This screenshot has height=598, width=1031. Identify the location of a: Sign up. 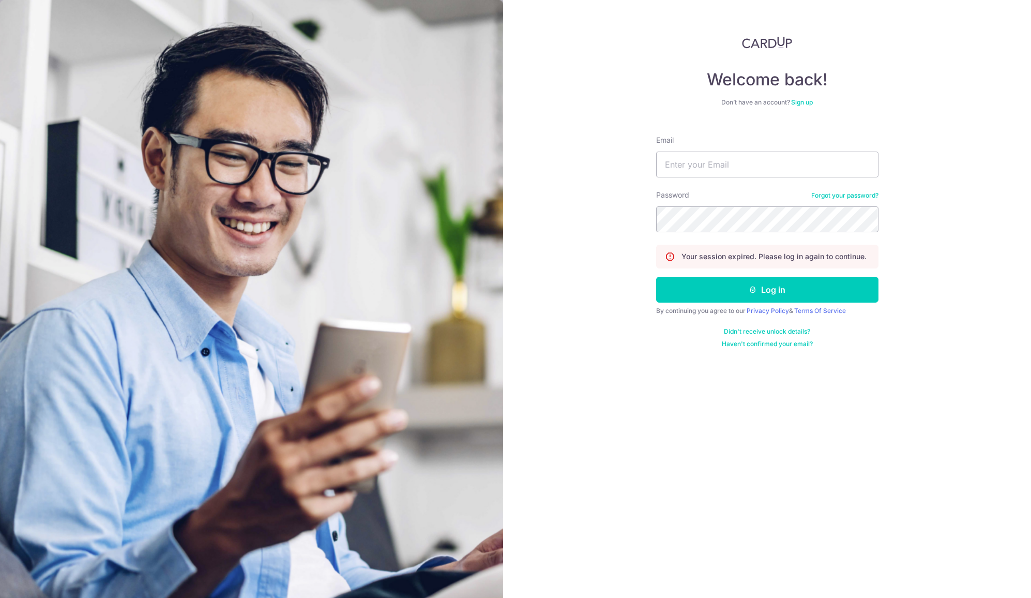
(802, 102).